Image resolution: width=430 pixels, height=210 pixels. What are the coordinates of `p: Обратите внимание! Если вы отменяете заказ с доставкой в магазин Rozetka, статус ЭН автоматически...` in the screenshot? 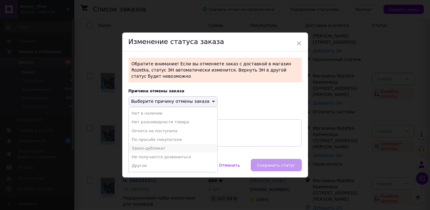 It's located at (215, 70).